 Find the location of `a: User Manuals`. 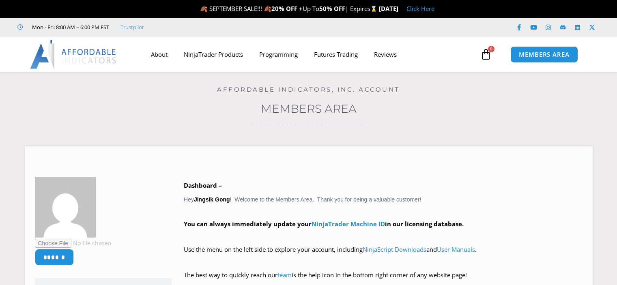

a: User Manuals is located at coordinates (456, 250).